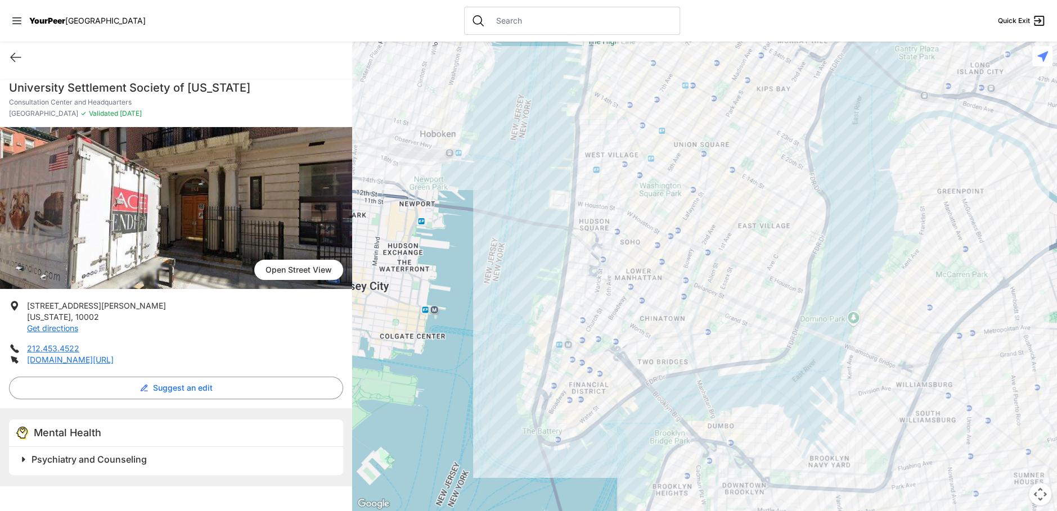 The image size is (1057, 511). Describe the element at coordinates (176, 388) in the screenshot. I see `button: Suggest an edit` at that location.